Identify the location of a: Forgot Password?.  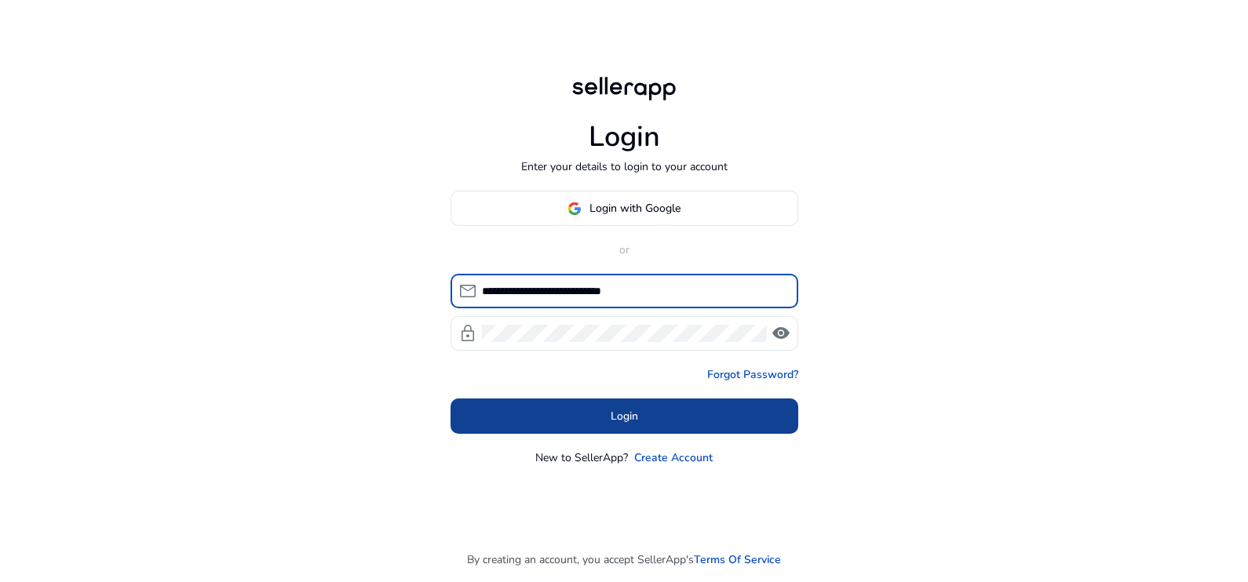
(753, 374).